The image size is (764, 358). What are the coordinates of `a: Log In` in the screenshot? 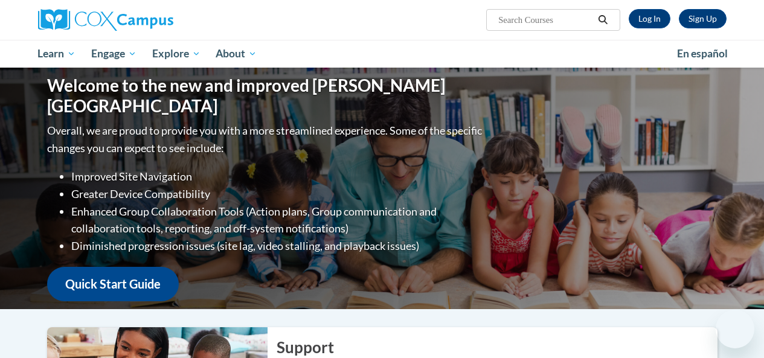 It's located at (650, 19).